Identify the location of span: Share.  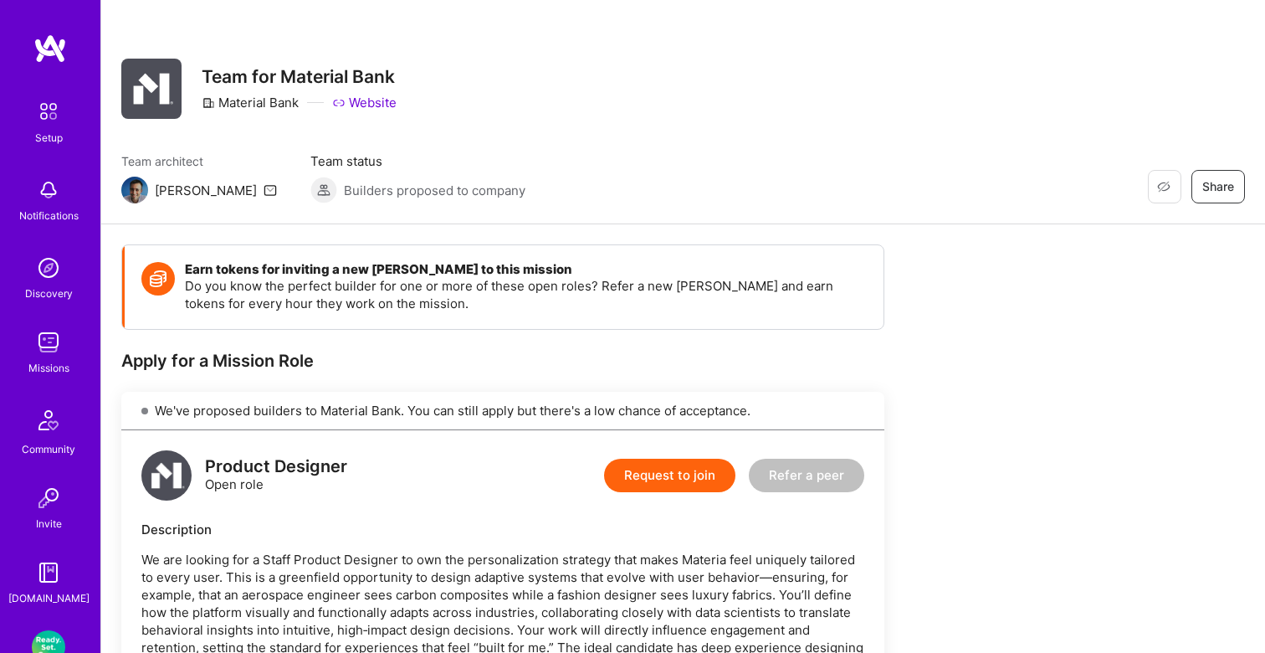
(1218, 187).